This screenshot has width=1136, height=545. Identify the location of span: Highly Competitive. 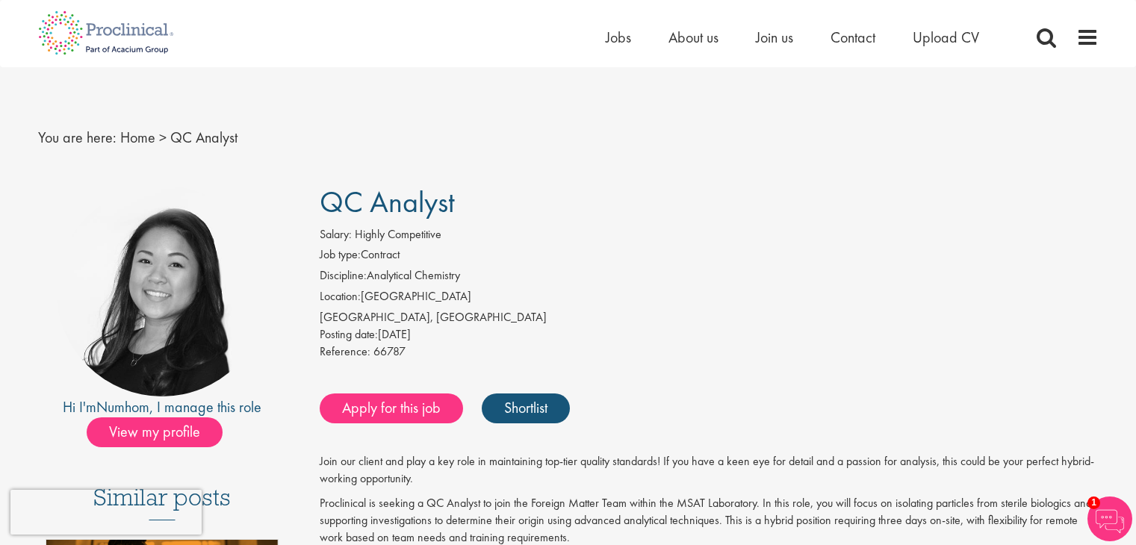
(398, 234).